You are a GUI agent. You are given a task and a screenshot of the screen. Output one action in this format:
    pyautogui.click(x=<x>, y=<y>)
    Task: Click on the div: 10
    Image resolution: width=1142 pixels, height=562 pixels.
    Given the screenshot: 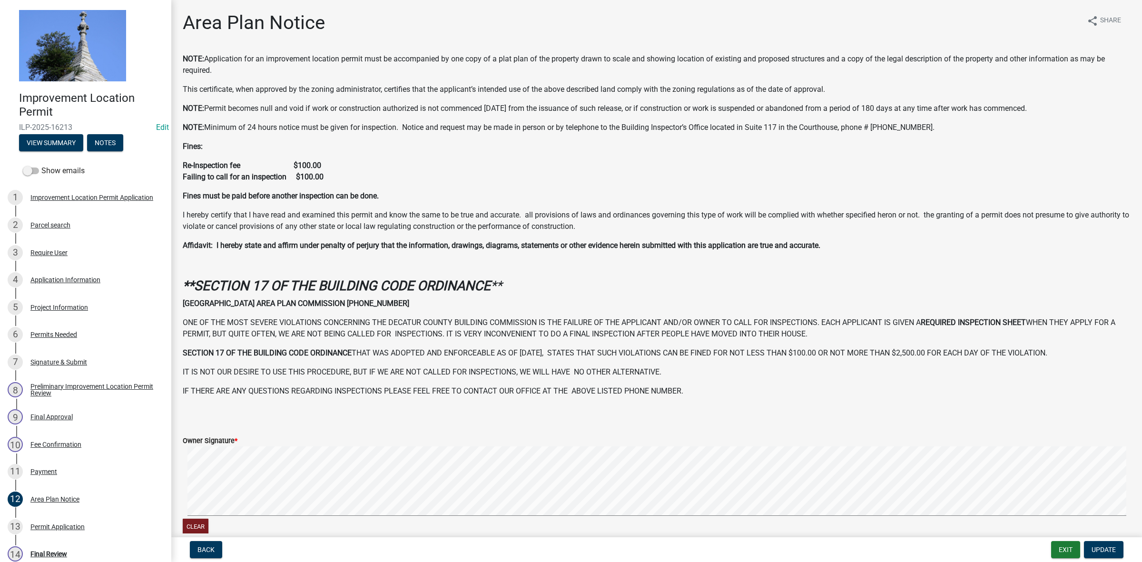 What is the action you would take?
    pyautogui.click(x=15, y=445)
    